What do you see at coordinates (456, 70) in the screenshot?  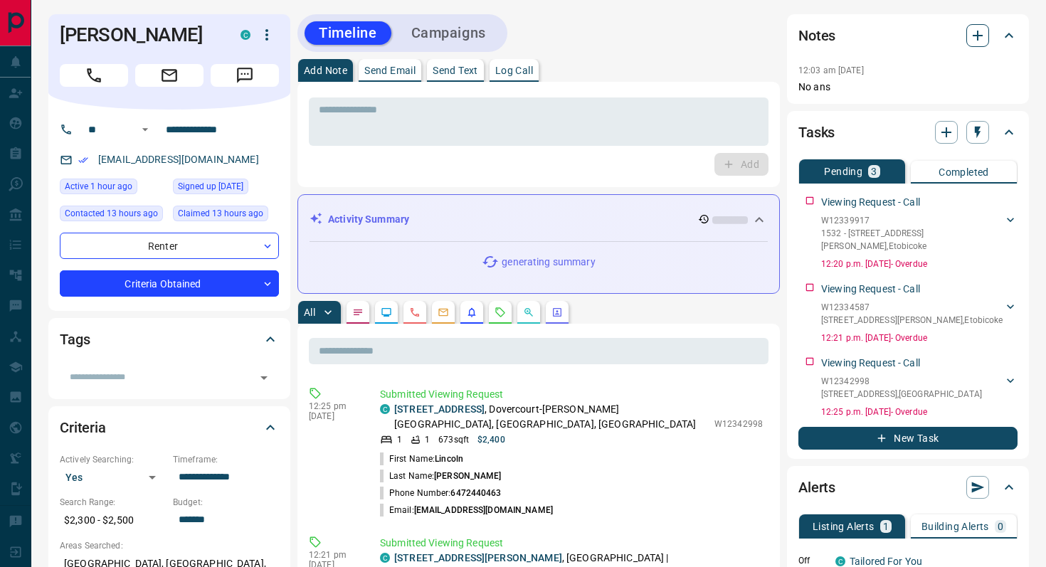 I see `p: Send Text` at bounding box center [456, 70].